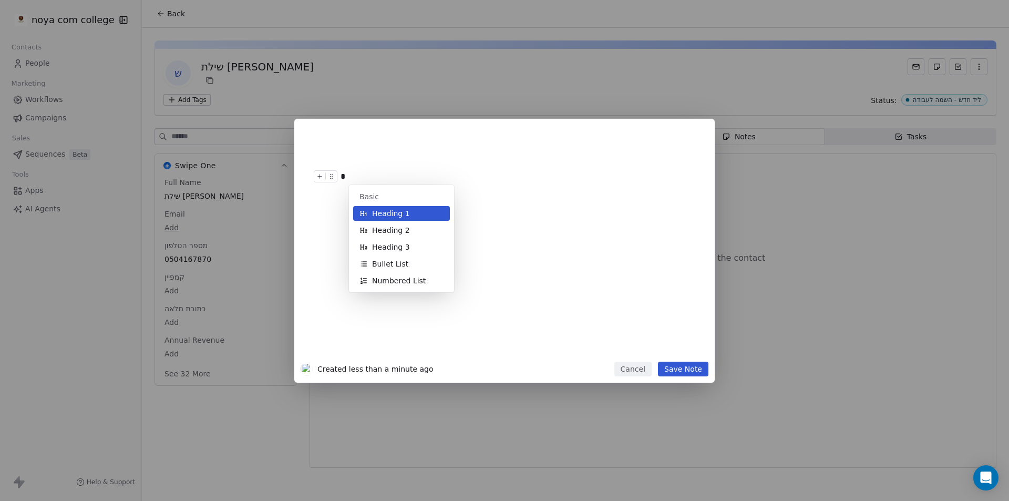 The height and width of the screenshot is (501, 1009). I want to click on span: Heading 1, so click(391, 213).